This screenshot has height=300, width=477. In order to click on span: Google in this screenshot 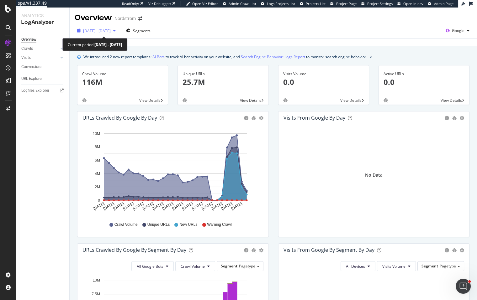, I will do `click(458, 30)`.